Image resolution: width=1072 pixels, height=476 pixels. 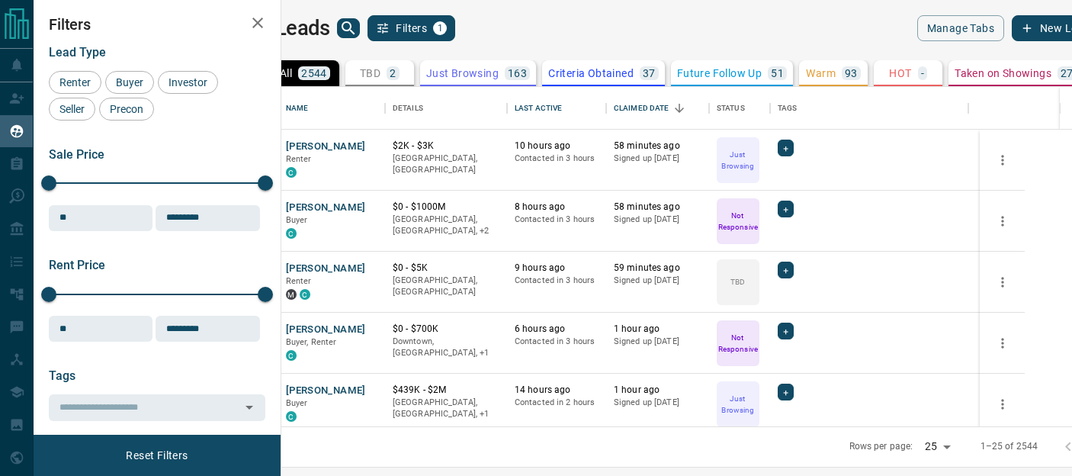 What do you see at coordinates (851, 73) in the screenshot?
I see `p: 93` at bounding box center [851, 73].